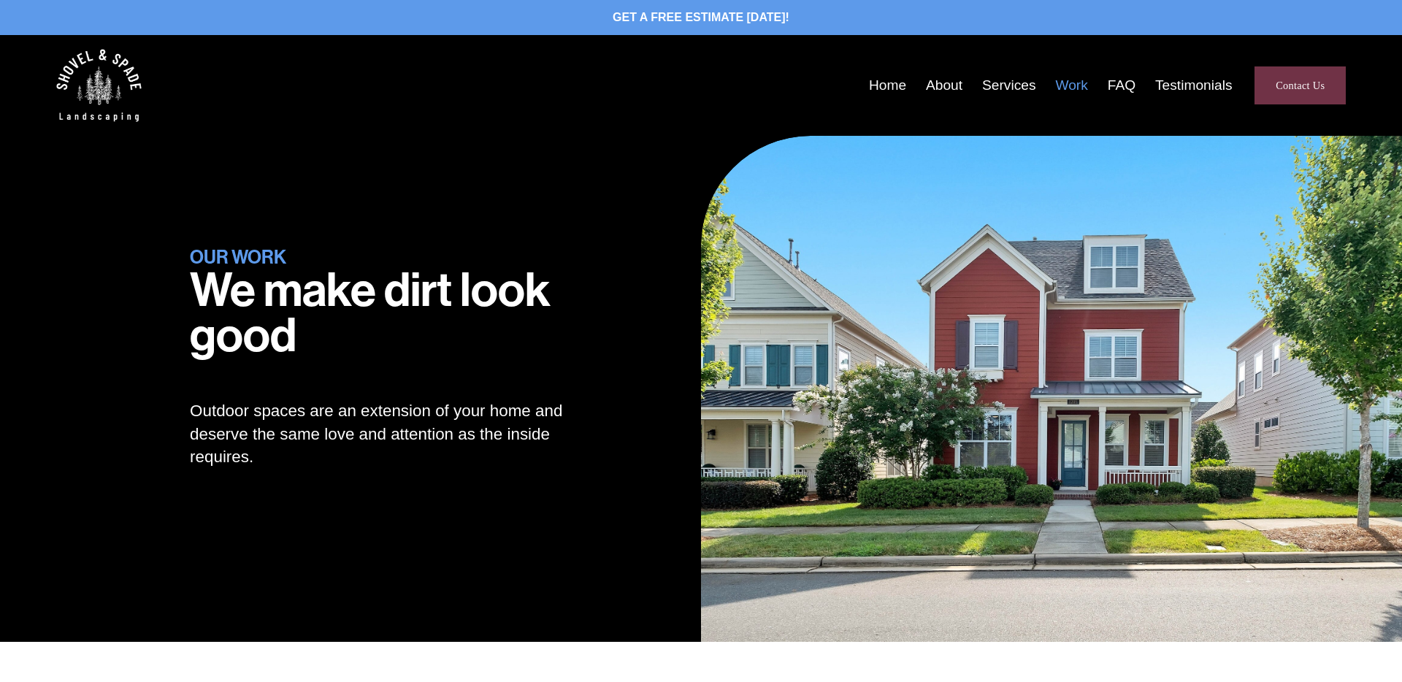  Describe the element at coordinates (402, 434) in the screenshot. I see `p: Outdoor spaces are an extension of your home and deserve the same love and attention as the insid...` at that location.